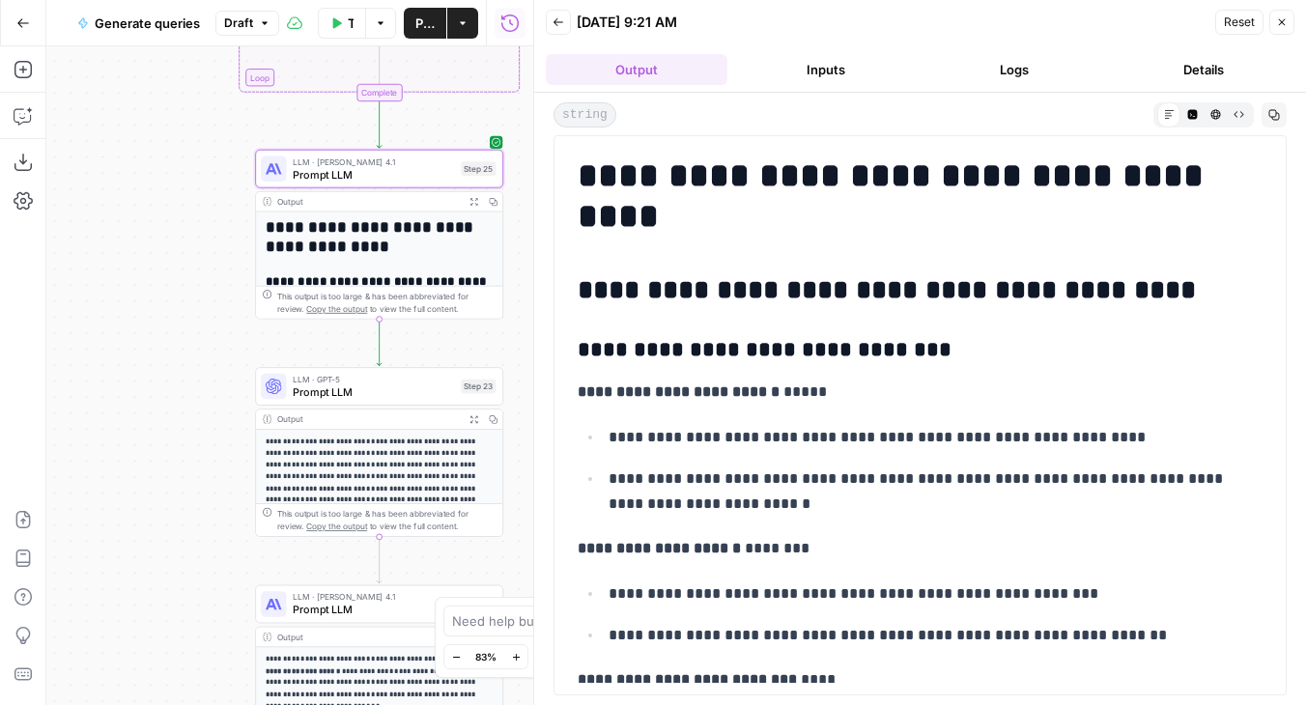  What do you see at coordinates (239, 23) in the screenshot?
I see `span: Draft` at bounding box center [239, 23].